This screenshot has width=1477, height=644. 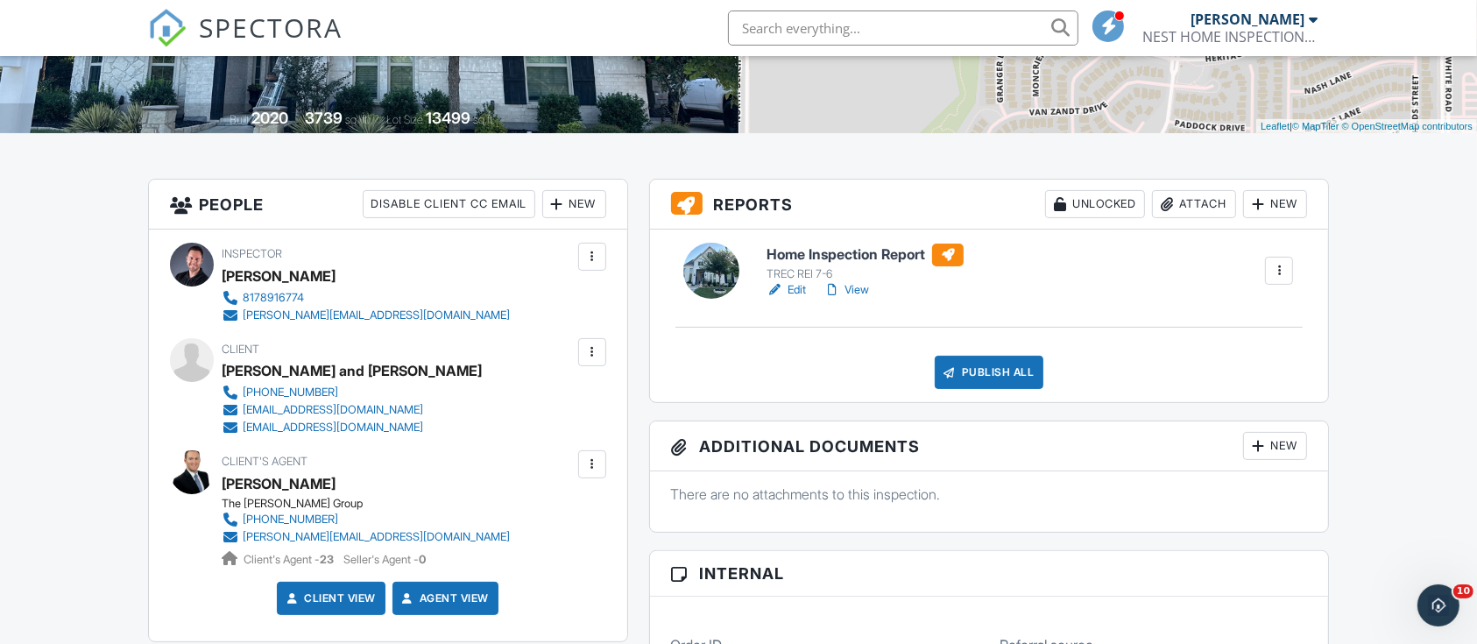 I want to click on a: © OpenStreetMap contributors, so click(x=1407, y=126).